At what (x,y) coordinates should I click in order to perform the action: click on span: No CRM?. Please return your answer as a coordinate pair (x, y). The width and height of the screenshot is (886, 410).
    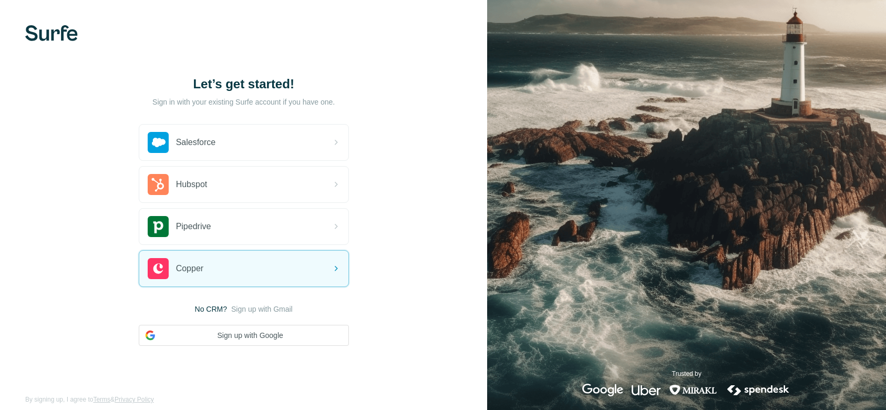
    Looking at the image, I should click on (211, 309).